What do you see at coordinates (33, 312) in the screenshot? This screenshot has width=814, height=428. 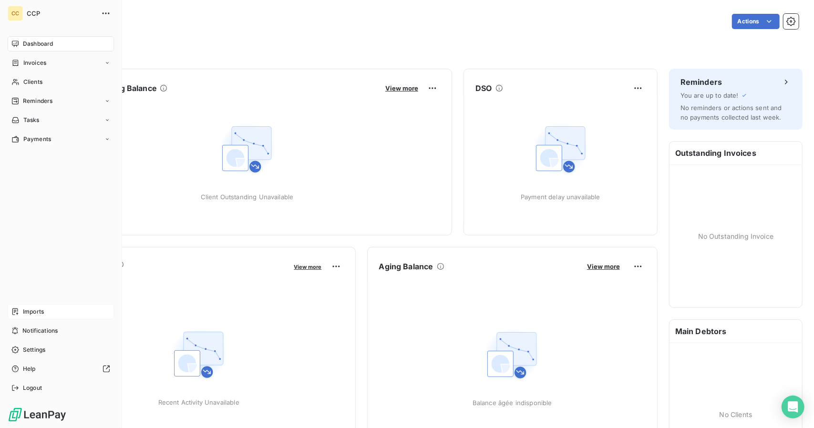 I see `span: Imports` at bounding box center [33, 312].